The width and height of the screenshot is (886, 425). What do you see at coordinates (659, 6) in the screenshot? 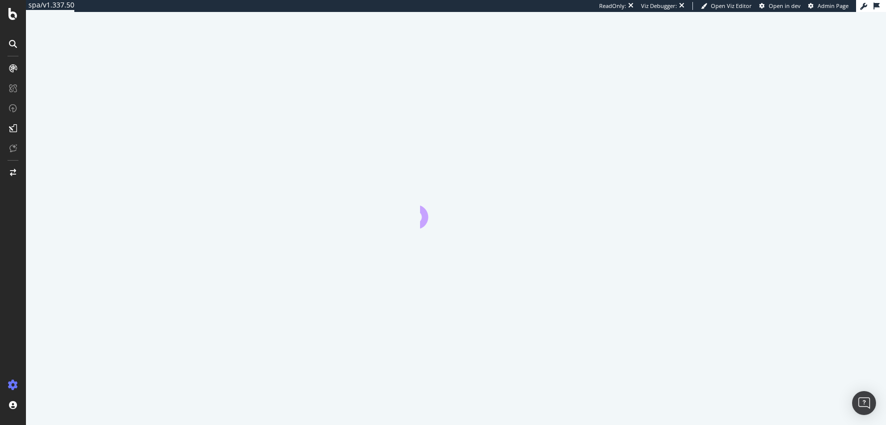
I see `div: Viz Debugger:` at bounding box center [659, 6].